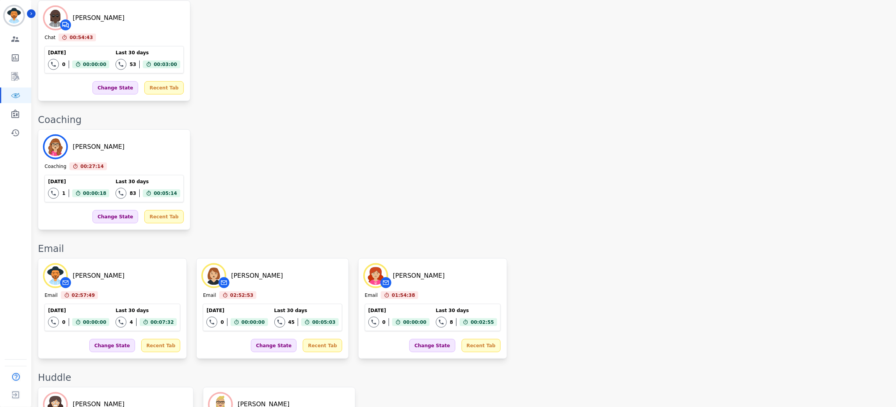 This screenshot has width=896, height=407. Describe the element at coordinates (95, 193) in the screenshot. I see `span: 00:00:18` at that location.